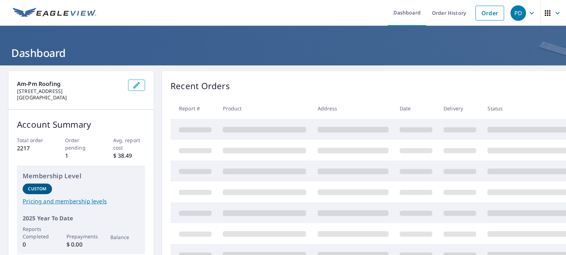 This screenshot has height=255, width=566. Describe the element at coordinates (37, 245) in the screenshot. I see `p: 0` at that location.